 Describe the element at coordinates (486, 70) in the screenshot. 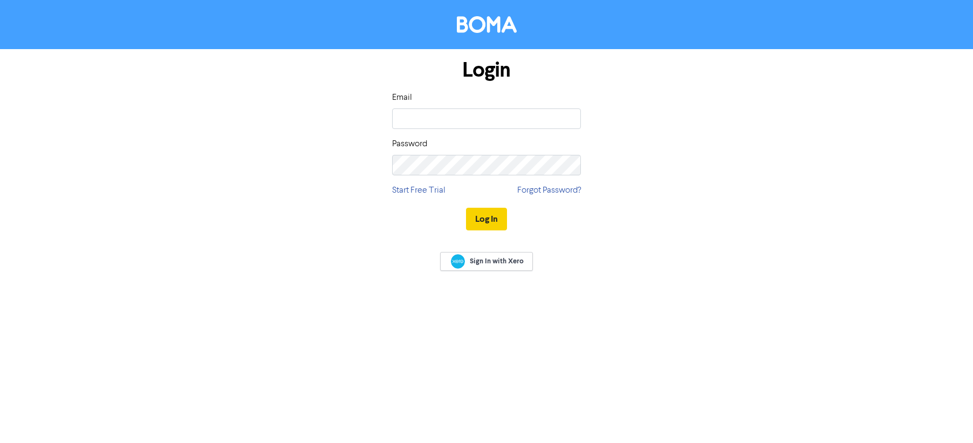

I see `h1: Login` at that location.